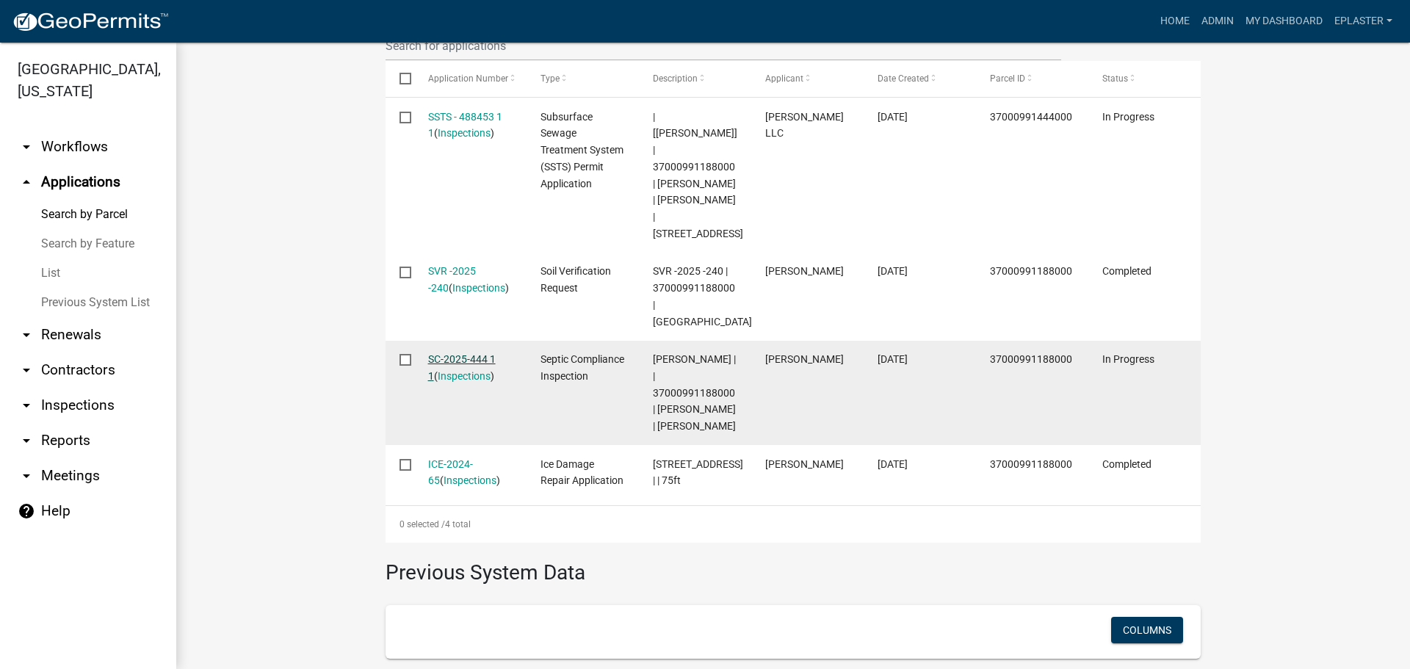  What do you see at coordinates (807, 79) in the screenshot?
I see `datatable-header-cell: Applicant` at bounding box center [807, 79].